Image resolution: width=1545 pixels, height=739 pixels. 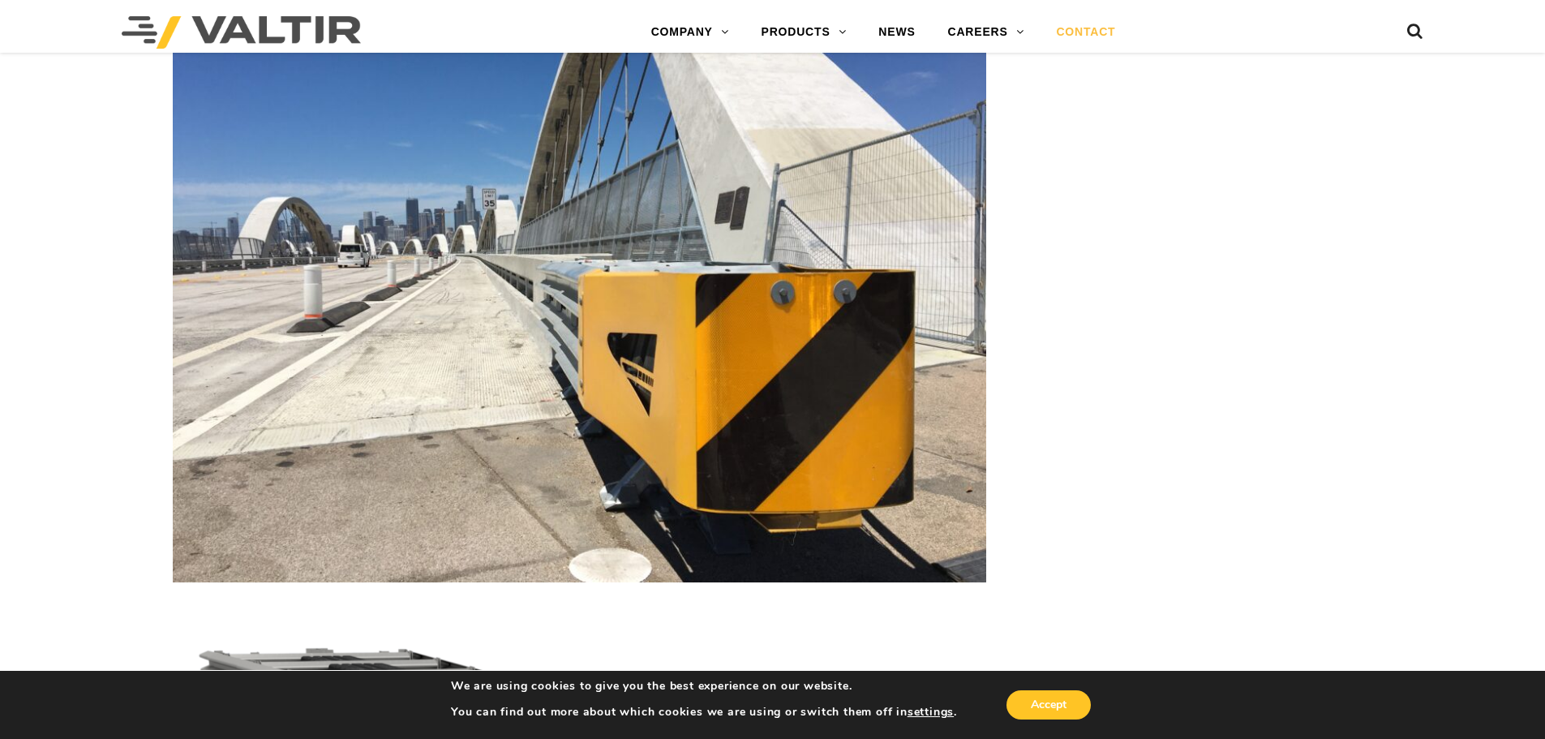 I want to click on p: You can find out more about which cookies we are using or switch them off in ., so click(x=704, y=712).